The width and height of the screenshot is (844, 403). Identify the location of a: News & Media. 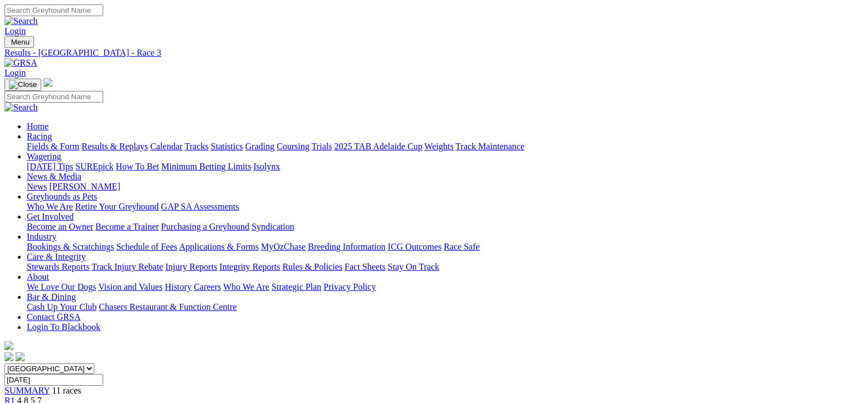
(54, 176).